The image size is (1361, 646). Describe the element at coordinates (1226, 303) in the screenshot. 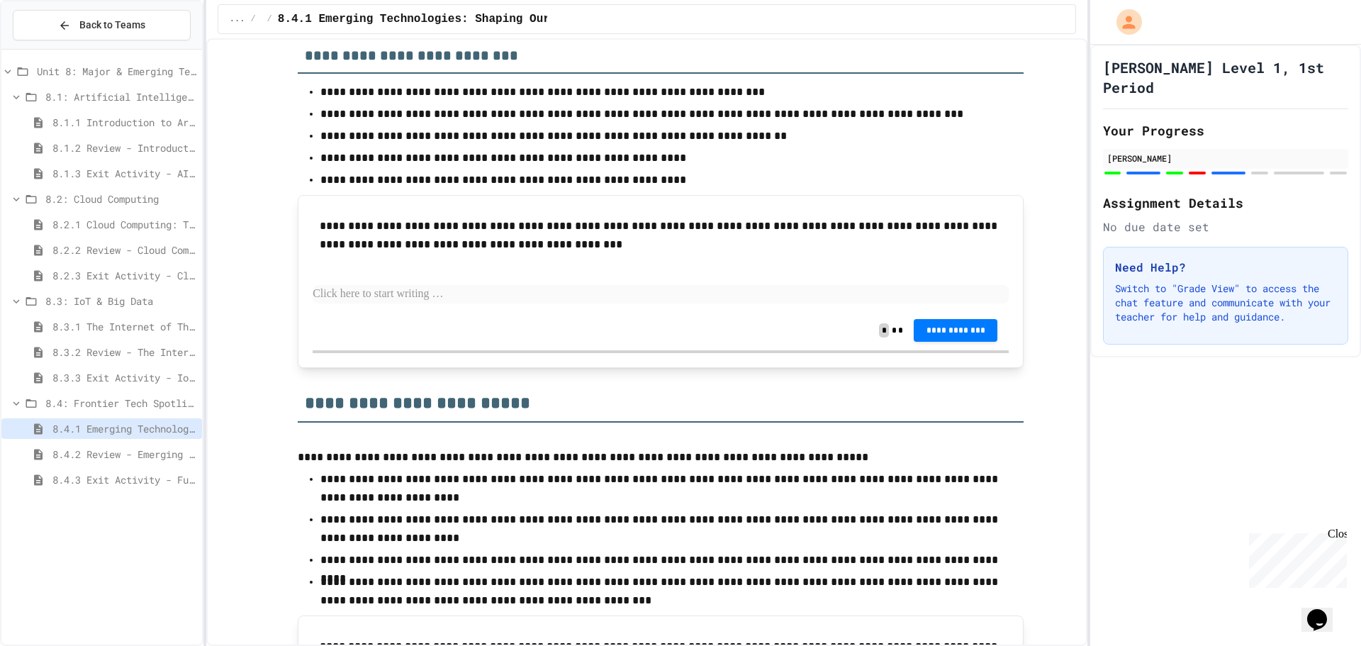

I see `p: Switch to "Grade View" to access the chat feature and communicate with your teacher for help and ...` at that location.